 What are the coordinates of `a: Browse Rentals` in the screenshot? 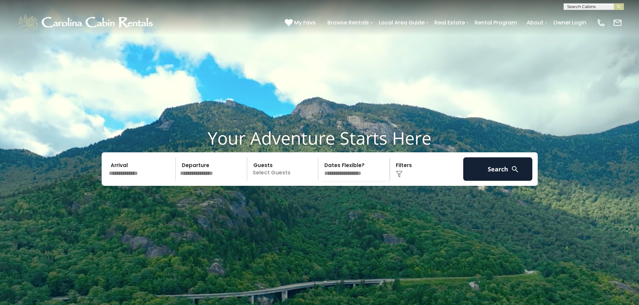 It's located at (348, 22).